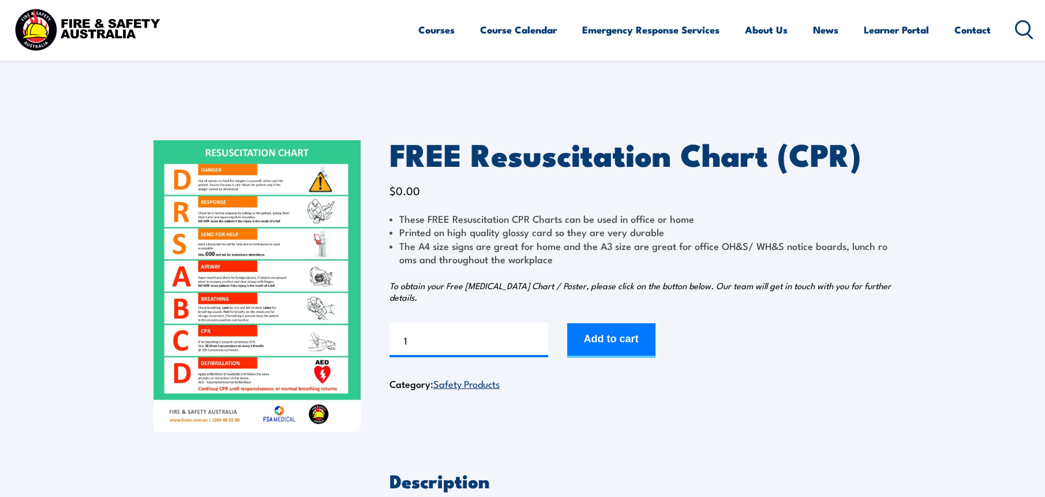  I want to click on button: Add to cart, so click(611, 341).